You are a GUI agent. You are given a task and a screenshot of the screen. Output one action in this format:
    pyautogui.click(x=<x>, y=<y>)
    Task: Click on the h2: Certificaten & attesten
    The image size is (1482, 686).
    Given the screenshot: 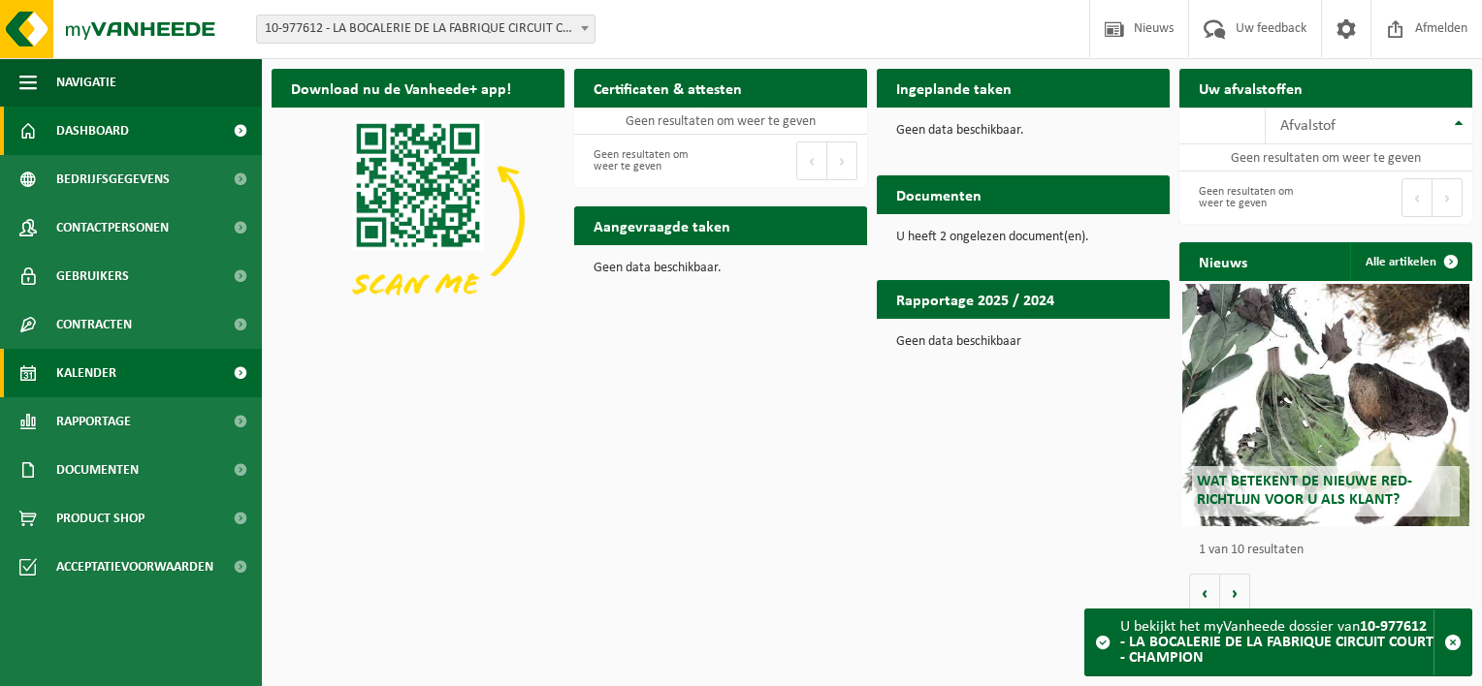 What is the action you would take?
    pyautogui.click(x=667, y=87)
    